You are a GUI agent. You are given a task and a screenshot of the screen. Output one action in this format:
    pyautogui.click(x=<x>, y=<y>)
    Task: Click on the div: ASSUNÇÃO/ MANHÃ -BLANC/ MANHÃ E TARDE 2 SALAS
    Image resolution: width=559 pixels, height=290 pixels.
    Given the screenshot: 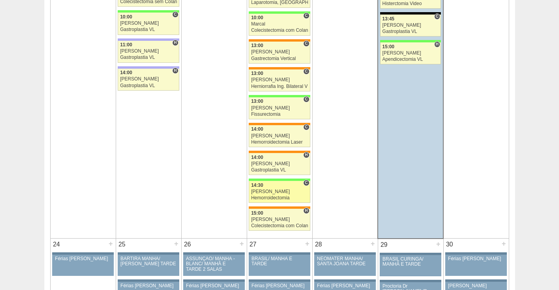 What is the action you would take?
    pyautogui.click(x=214, y=264)
    